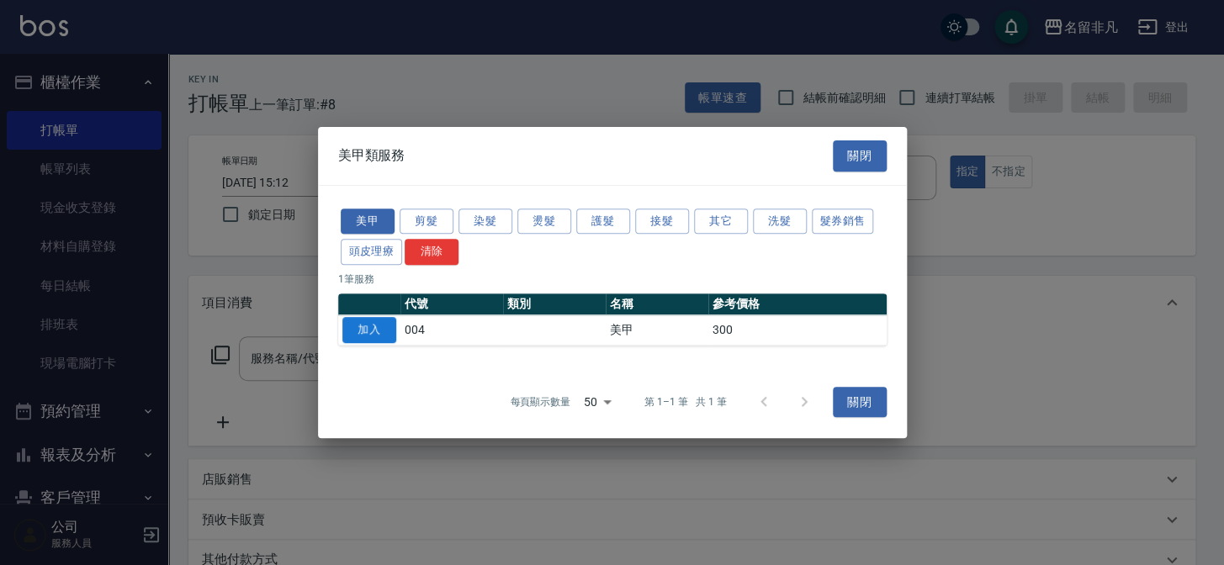 This screenshot has width=1224, height=565. I want to click on td: 004, so click(452, 331).